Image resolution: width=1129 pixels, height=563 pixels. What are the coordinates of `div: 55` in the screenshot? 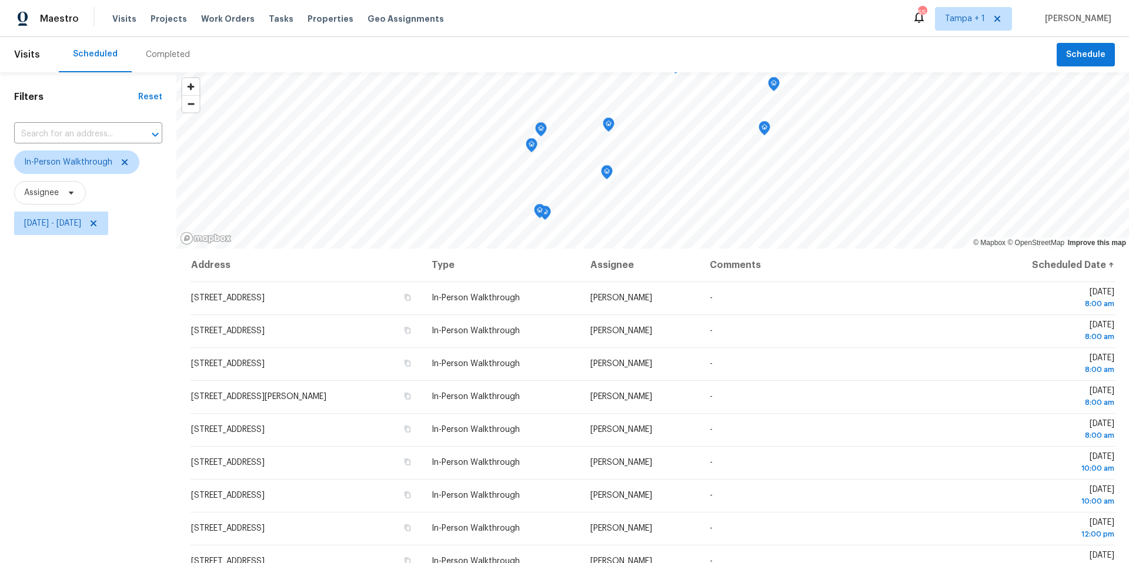 It's located at (922, 13).